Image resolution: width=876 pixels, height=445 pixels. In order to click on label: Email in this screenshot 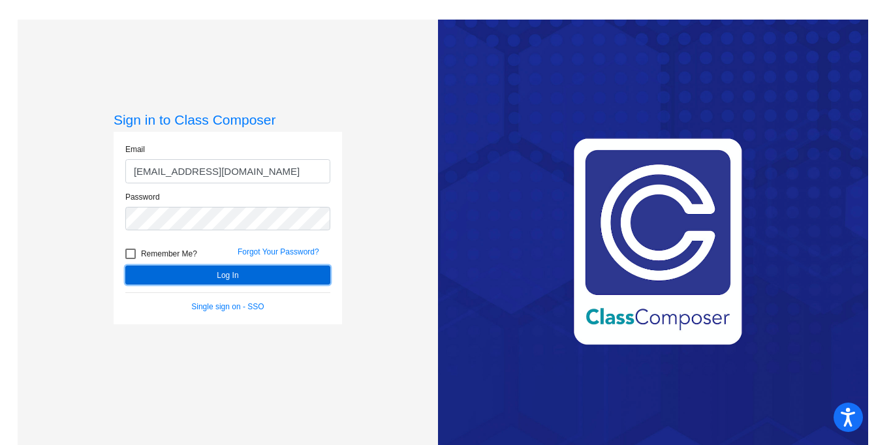, I will do `click(135, 149)`.